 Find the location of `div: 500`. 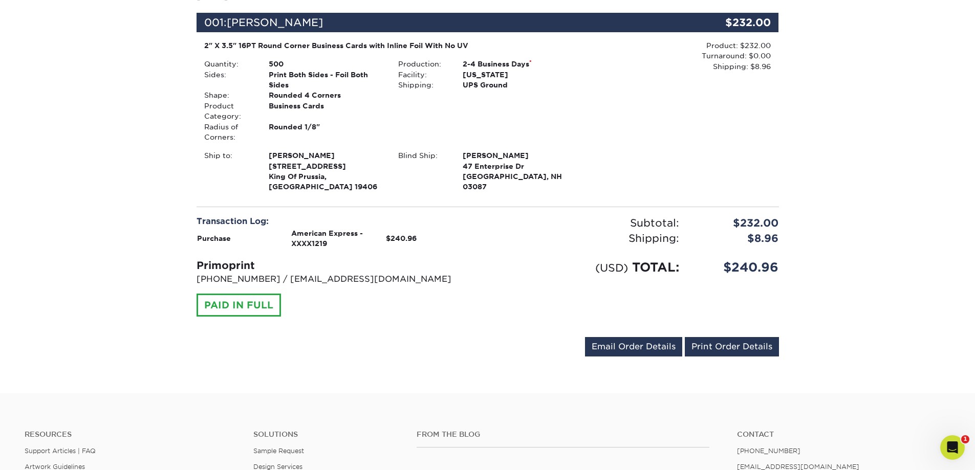

div: 500 is located at coordinates (325, 64).